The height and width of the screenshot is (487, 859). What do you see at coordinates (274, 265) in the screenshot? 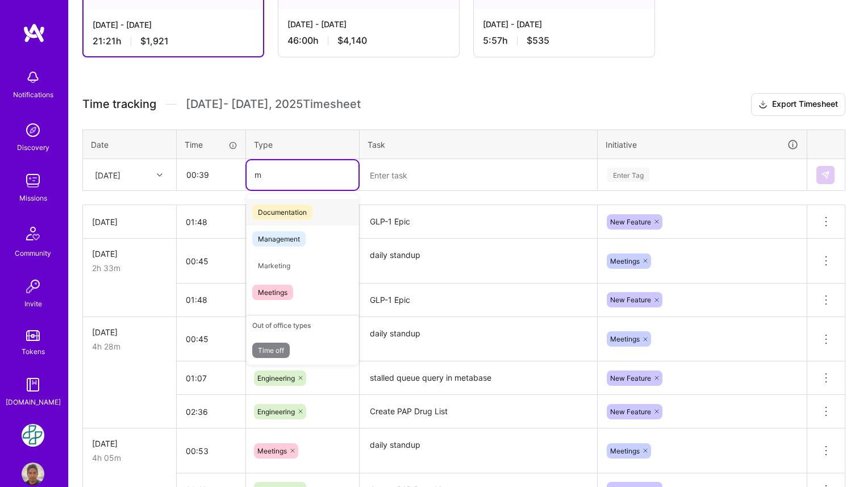
I see `span: Marketing` at bounding box center [274, 265].